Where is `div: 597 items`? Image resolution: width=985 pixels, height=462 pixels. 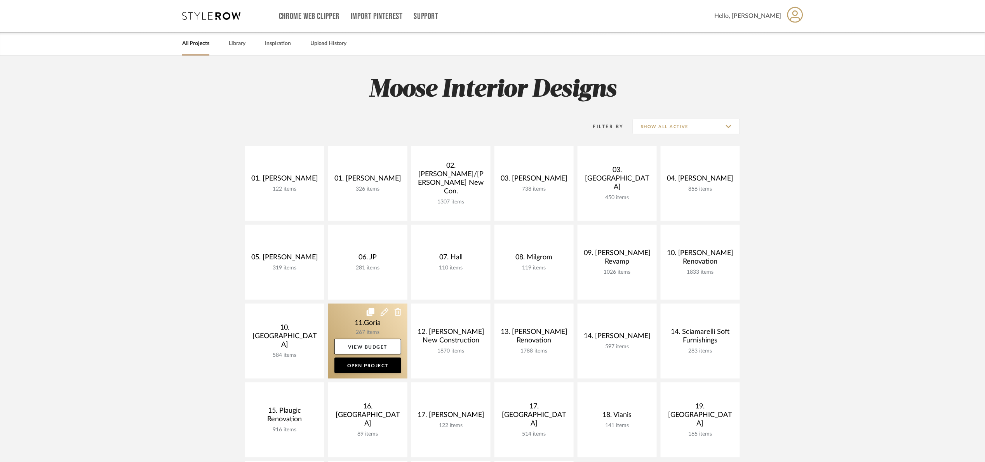 div: 597 items is located at coordinates (617, 347).